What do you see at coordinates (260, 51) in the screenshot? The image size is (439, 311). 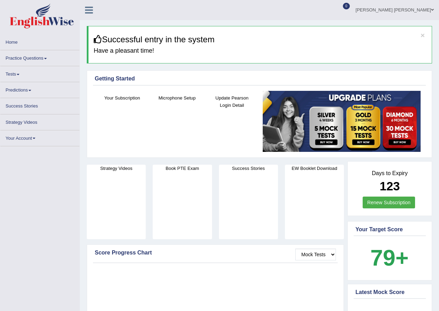 I see `h4: Have a pleasant time!` at bounding box center [260, 51].